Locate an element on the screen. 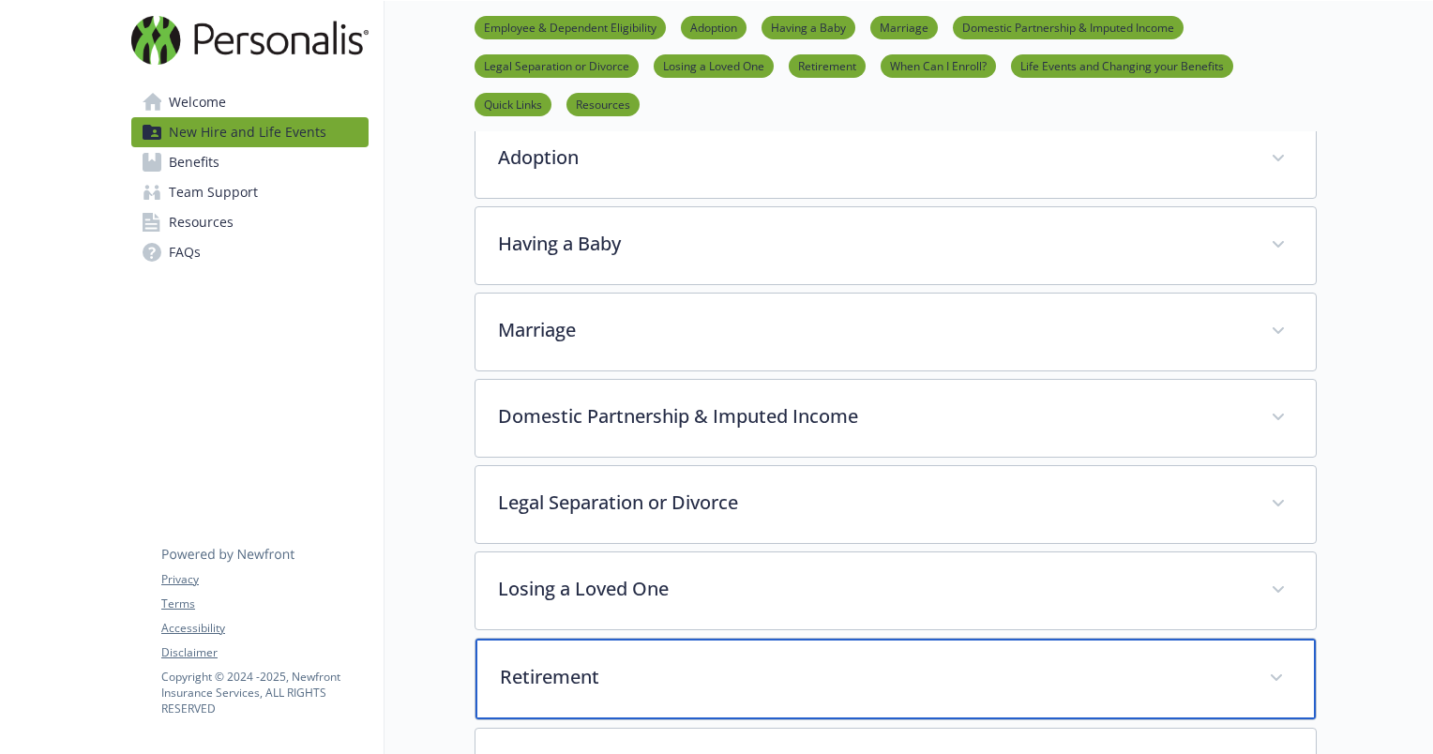 This screenshot has width=1433, height=754. a: Terms is located at coordinates (265, 604).